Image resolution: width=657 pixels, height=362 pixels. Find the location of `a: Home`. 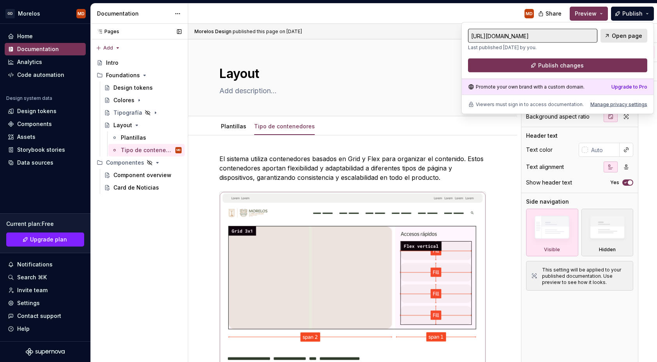

a: Home is located at coordinates (45, 36).